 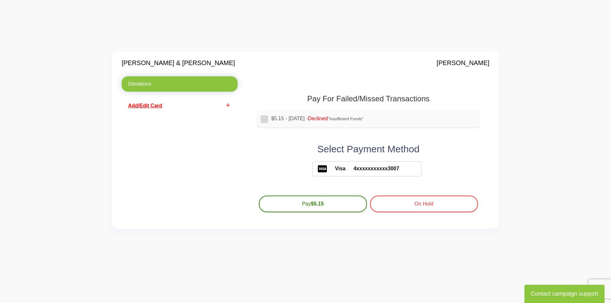 What do you see at coordinates (180, 84) in the screenshot?
I see `a: Donations` at bounding box center [180, 84].